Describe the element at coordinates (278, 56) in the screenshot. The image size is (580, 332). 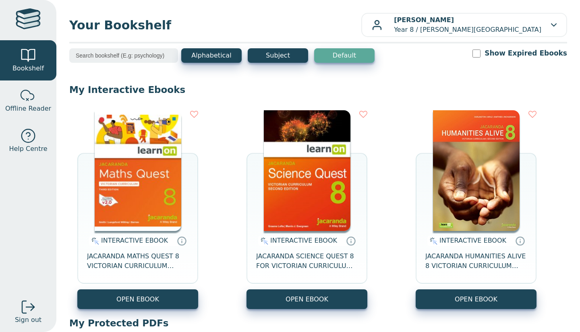
I see `button: Subject` at that location.